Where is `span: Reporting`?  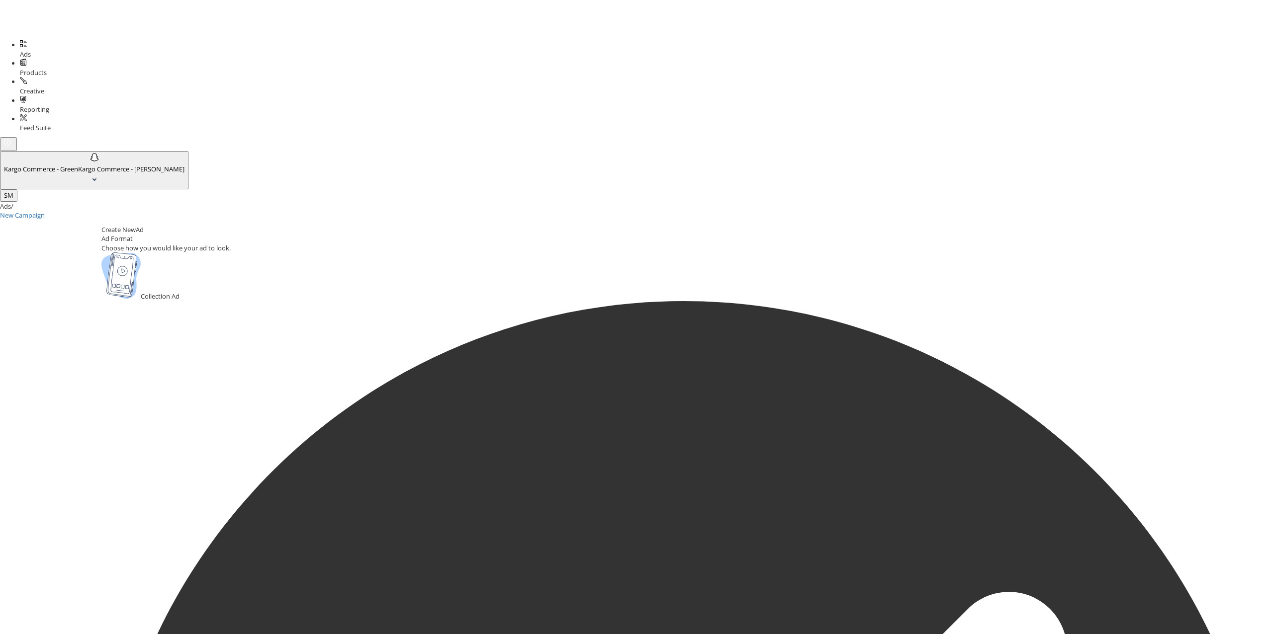 span: Reporting is located at coordinates (34, 109).